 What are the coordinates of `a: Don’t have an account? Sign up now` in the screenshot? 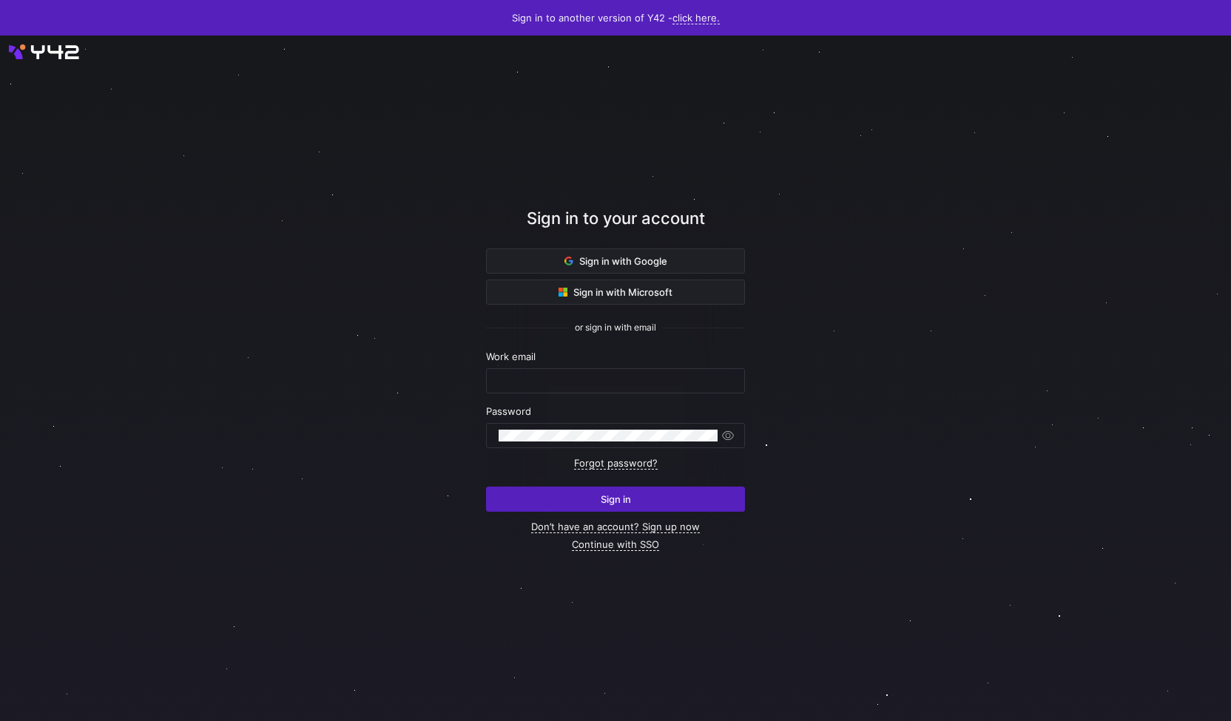 It's located at (615, 527).